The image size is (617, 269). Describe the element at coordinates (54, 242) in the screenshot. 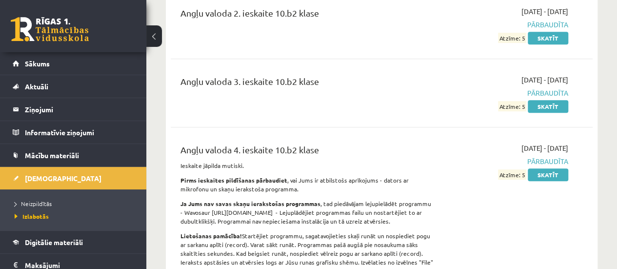

I see `span: Digitālie materiāli` at that location.